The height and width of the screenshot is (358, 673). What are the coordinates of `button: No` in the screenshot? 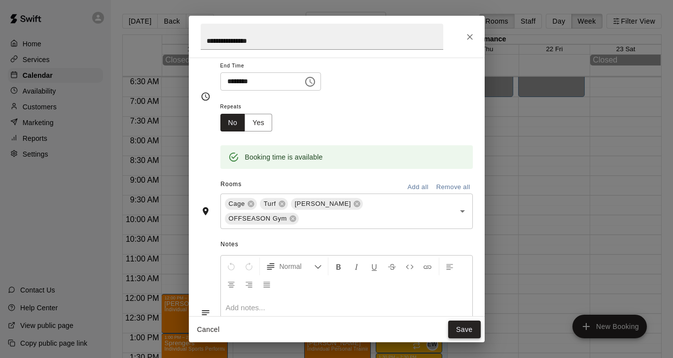 It's located at (233, 123).